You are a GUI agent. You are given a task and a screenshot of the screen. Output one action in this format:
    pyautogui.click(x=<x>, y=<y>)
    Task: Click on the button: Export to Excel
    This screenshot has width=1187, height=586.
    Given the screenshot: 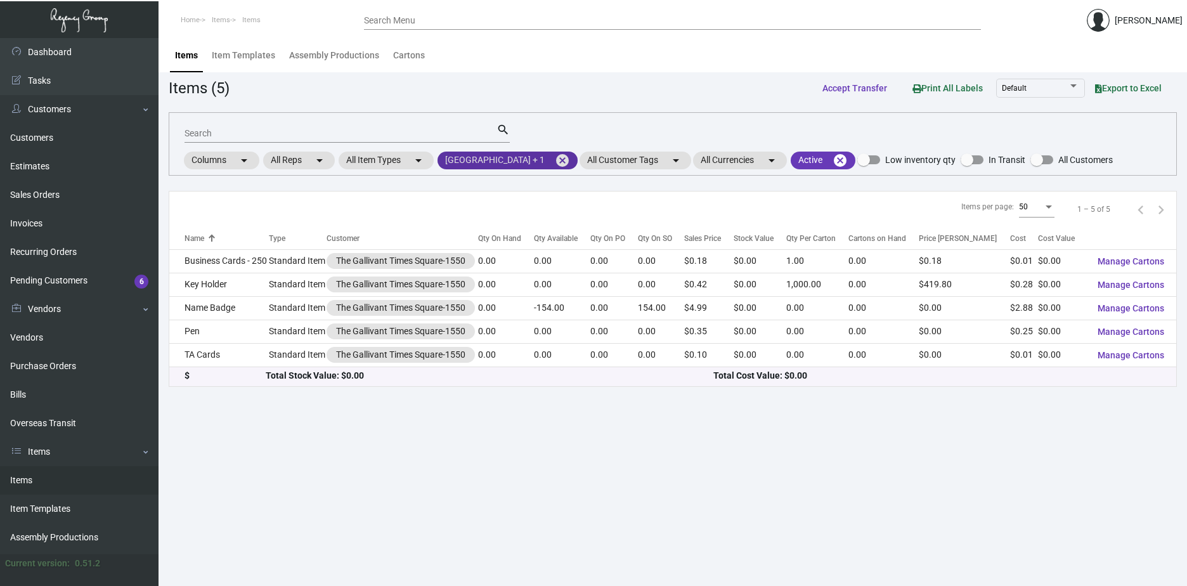 What is the action you would take?
    pyautogui.click(x=1128, y=88)
    